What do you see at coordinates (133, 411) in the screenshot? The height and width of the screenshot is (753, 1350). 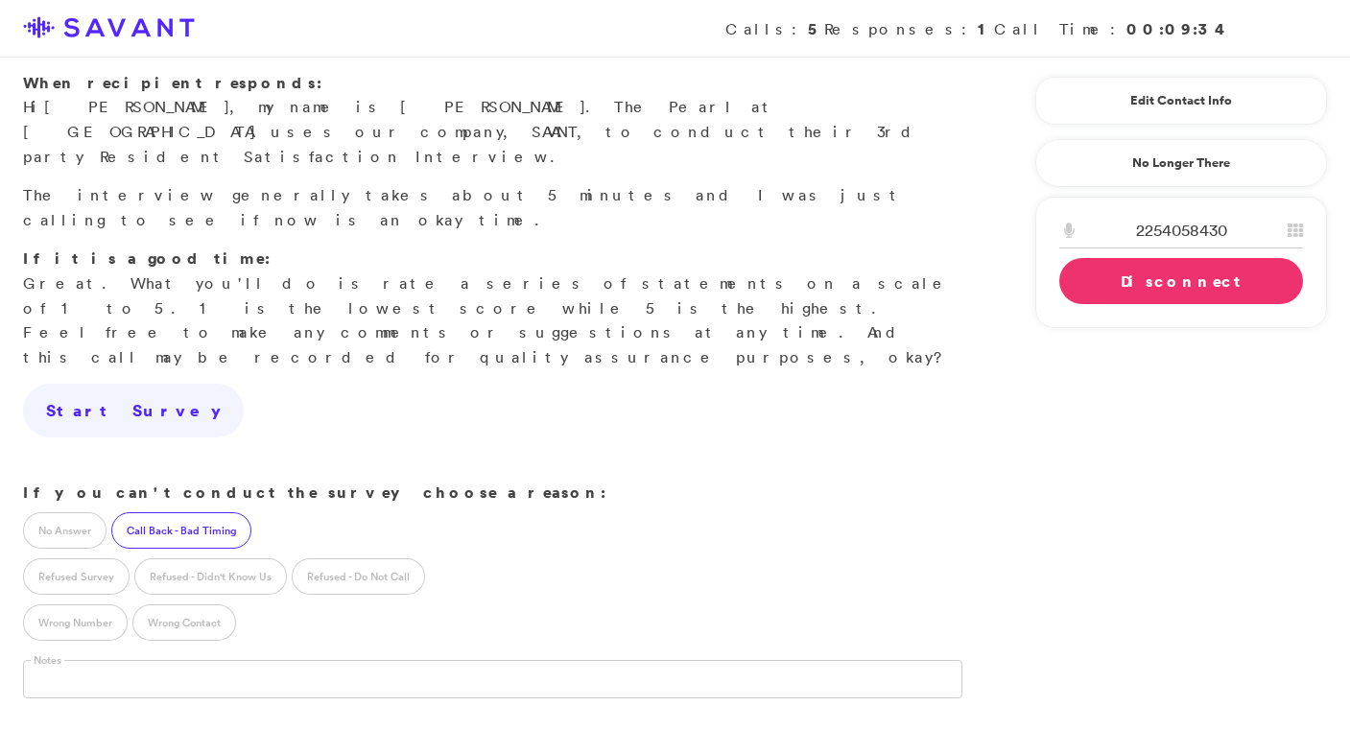 I see `a: Start Survey` at bounding box center [133, 411].